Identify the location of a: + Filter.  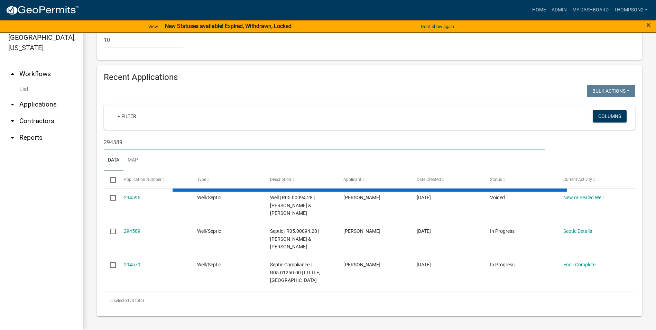
(127, 116).